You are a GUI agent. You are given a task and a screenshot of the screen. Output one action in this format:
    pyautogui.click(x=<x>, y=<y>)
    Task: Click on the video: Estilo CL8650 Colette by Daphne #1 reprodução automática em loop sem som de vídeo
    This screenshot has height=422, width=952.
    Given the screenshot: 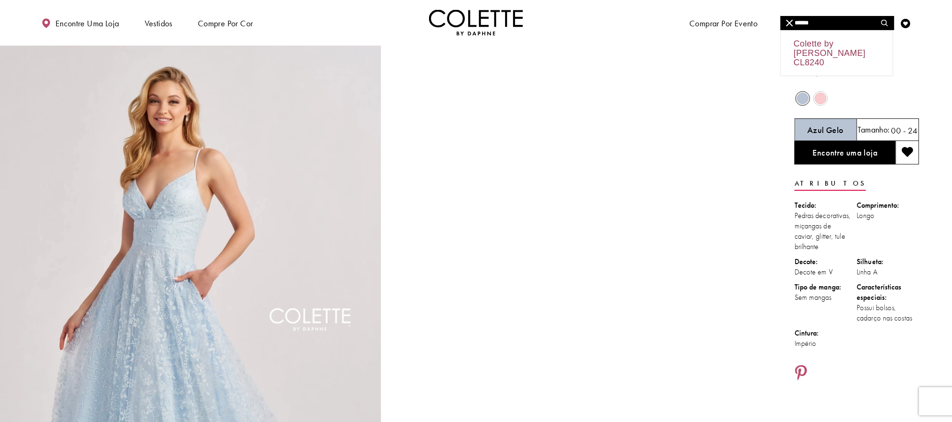 What is the action you would take?
    pyautogui.click(x=576, y=140)
    